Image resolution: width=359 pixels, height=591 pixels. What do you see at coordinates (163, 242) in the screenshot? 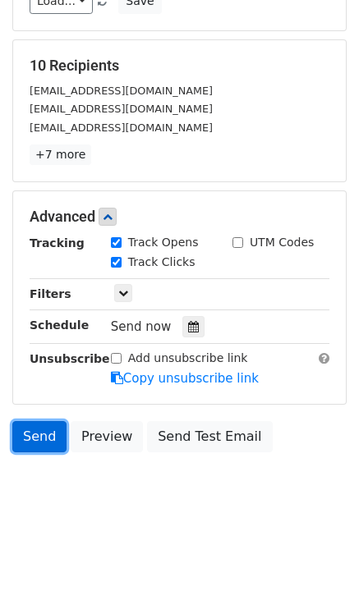
I see `label: Track Opens` at bounding box center [163, 242].